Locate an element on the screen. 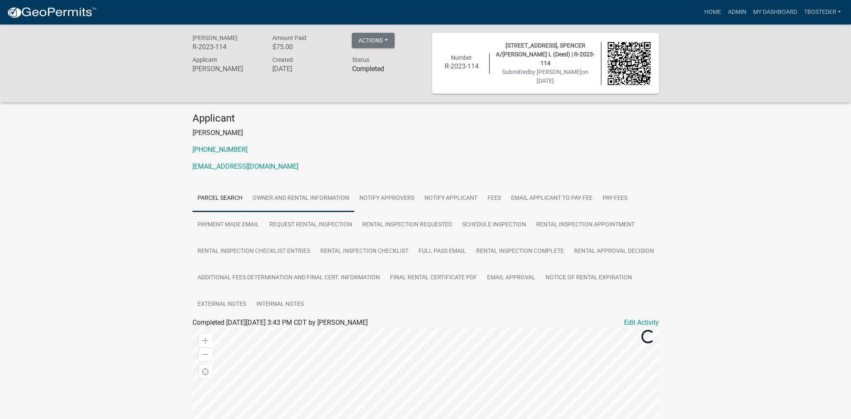  button: Actions is located at coordinates (373, 40).